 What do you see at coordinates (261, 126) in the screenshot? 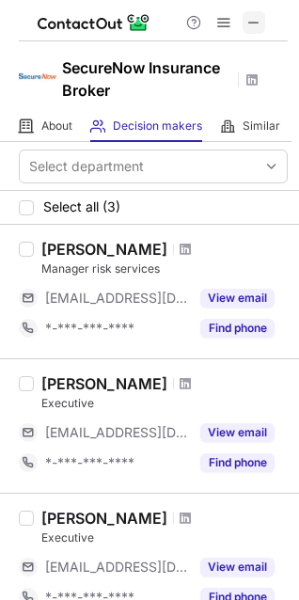
I see `span: Similar` at bounding box center [261, 126].